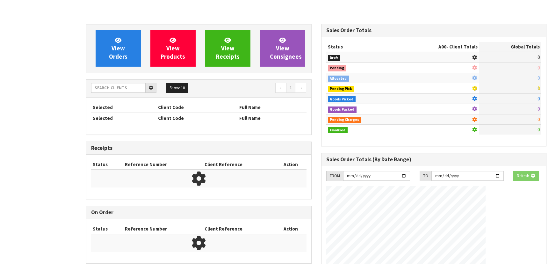 Image resolution: width=556 pixels, height=264 pixels. Describe the element at coordinates (228, 48) in the screenshot. I see `span: View Receipts` at that location.